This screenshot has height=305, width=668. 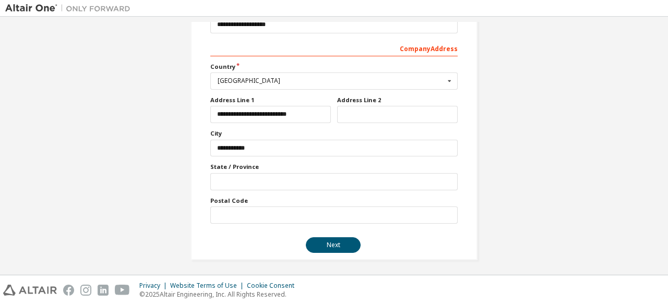 What do you see at coordinates (103, 290) in the screenshot?
I see `img: linkedin.svg` at bounding box center [103, 290].